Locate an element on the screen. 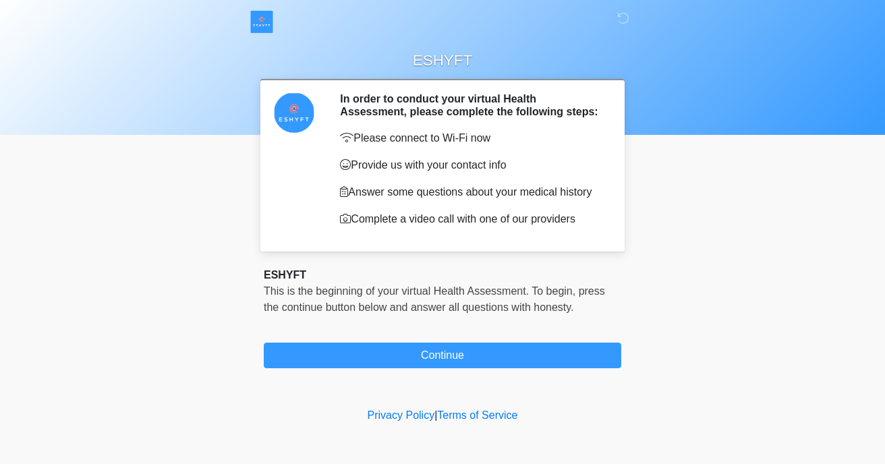 The height and width of the screenshot is (464, 885). img: Agent Avatar is located at coordinates (294, 113).